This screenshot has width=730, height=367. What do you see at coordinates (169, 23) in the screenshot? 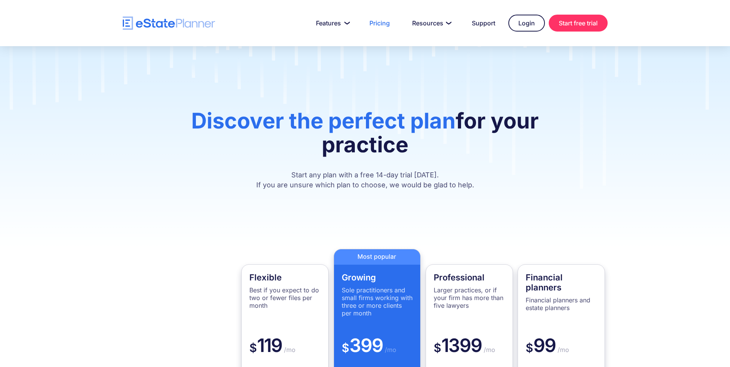
I see `a: home` at bounding box center [169, 23].